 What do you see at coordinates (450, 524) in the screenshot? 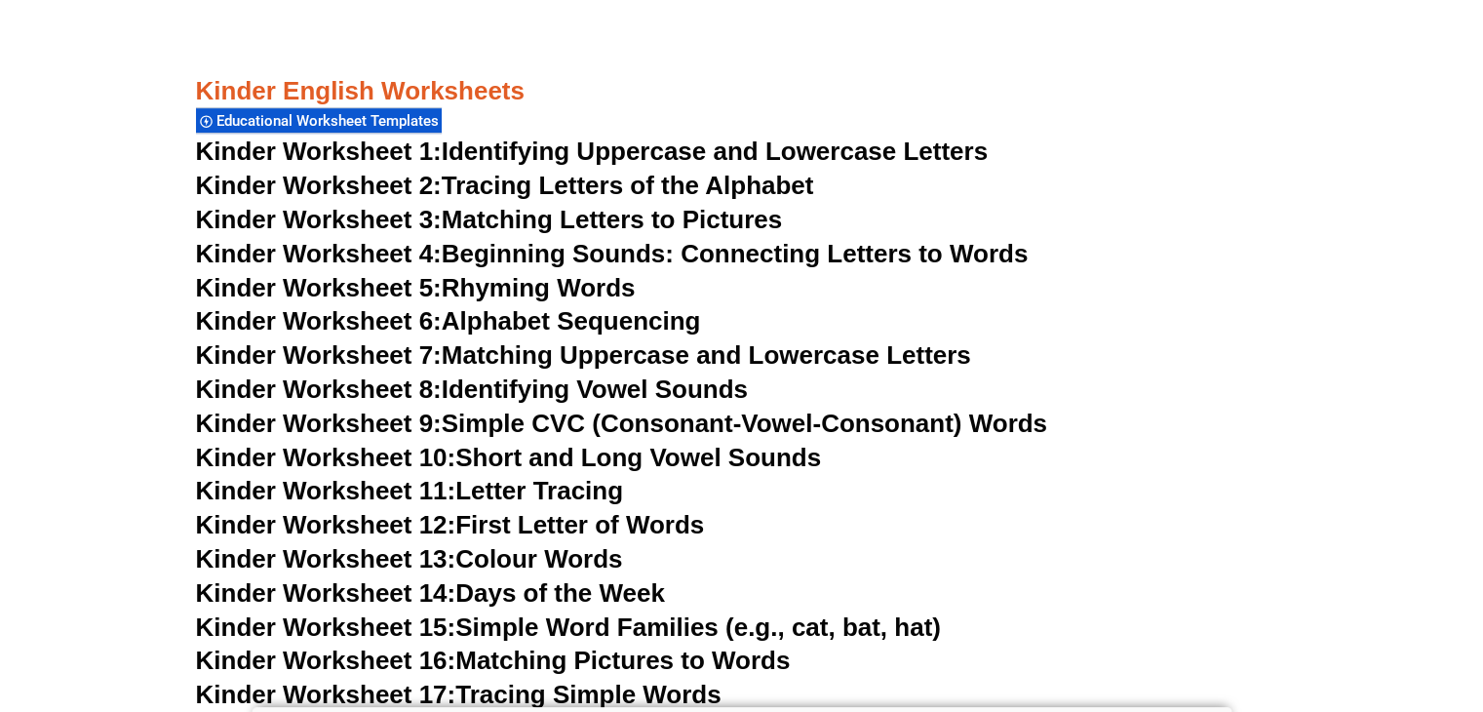
I see `a: Kinder Worksheet 12:First Letter of Words` at bounding box center [450, 524].